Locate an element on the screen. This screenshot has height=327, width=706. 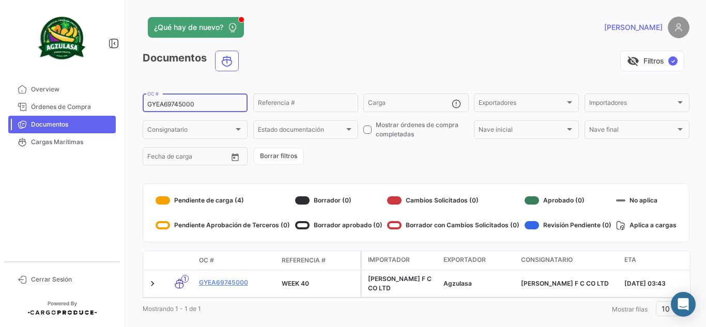
span: visibility_off is located at coordinates (633, 61).